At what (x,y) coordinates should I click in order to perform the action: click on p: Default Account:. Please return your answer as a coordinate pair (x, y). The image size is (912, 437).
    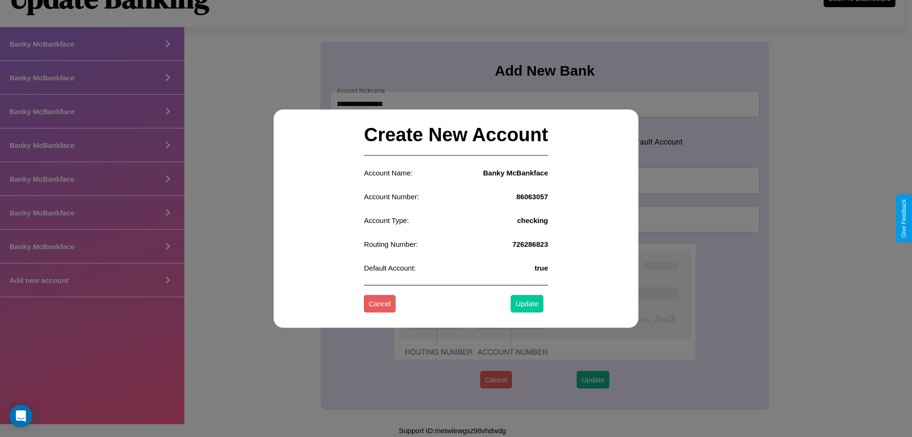
    Looking at the image, I should click on (389, 267).